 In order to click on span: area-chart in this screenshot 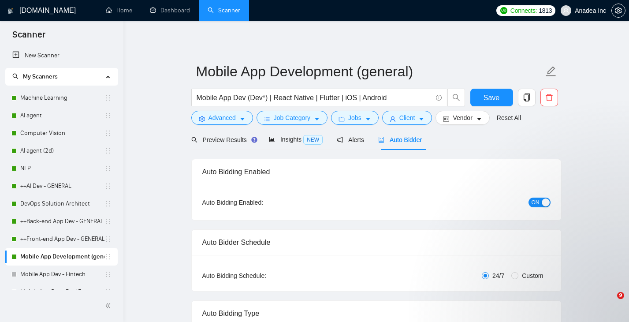, I will do `click(272, 139)`.